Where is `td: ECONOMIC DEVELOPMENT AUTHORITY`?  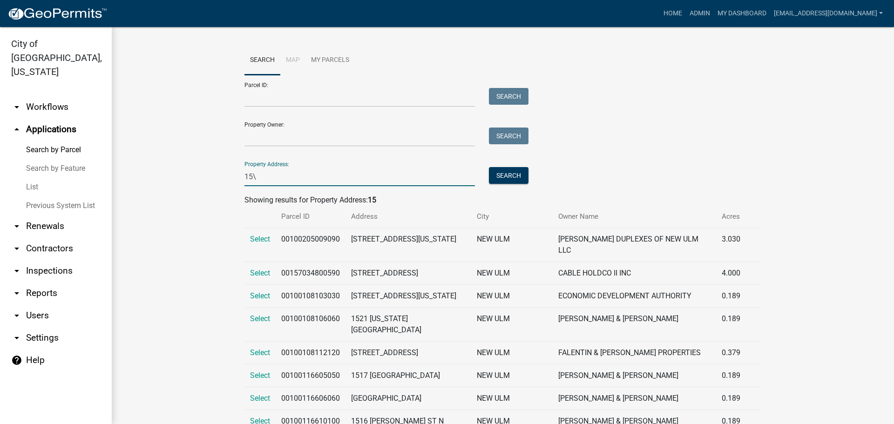
td: ECONOMIC DEVELOPMENT AUTHORITY is located at coordinates (634, 296).